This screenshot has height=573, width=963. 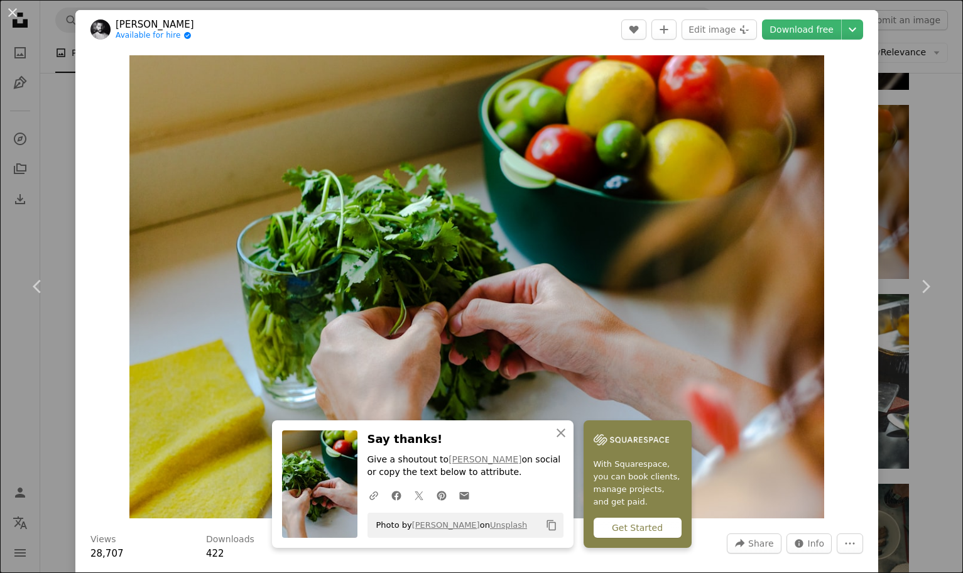 What do you see at coordinates (719, 30) in the screenshot?
I see `button: Edit image` at bounding box center [719, 30].